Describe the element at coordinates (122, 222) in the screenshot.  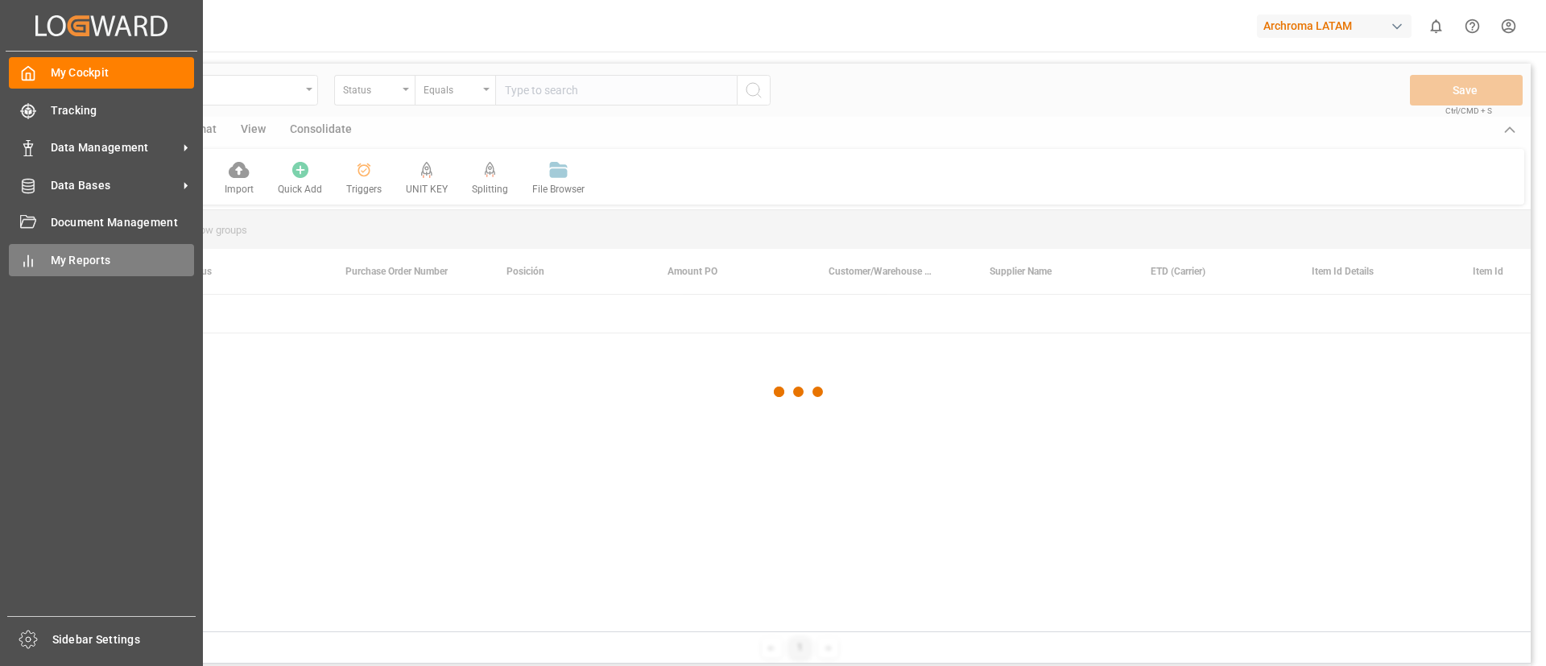
I see `span: Document Management` at that location.